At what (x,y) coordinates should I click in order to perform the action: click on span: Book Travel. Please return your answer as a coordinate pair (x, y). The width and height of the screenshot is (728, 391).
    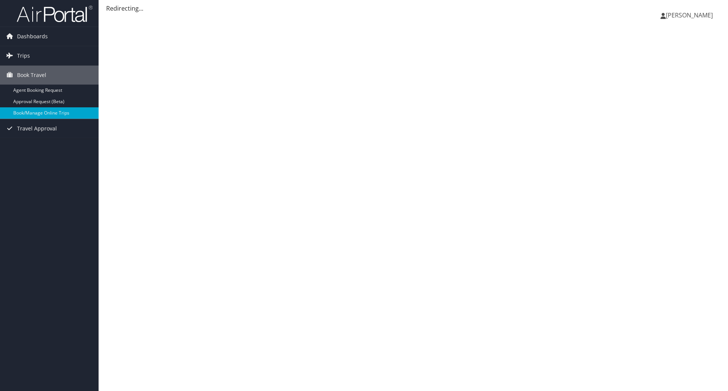
    Looking at the image, I should click on (31, 75).